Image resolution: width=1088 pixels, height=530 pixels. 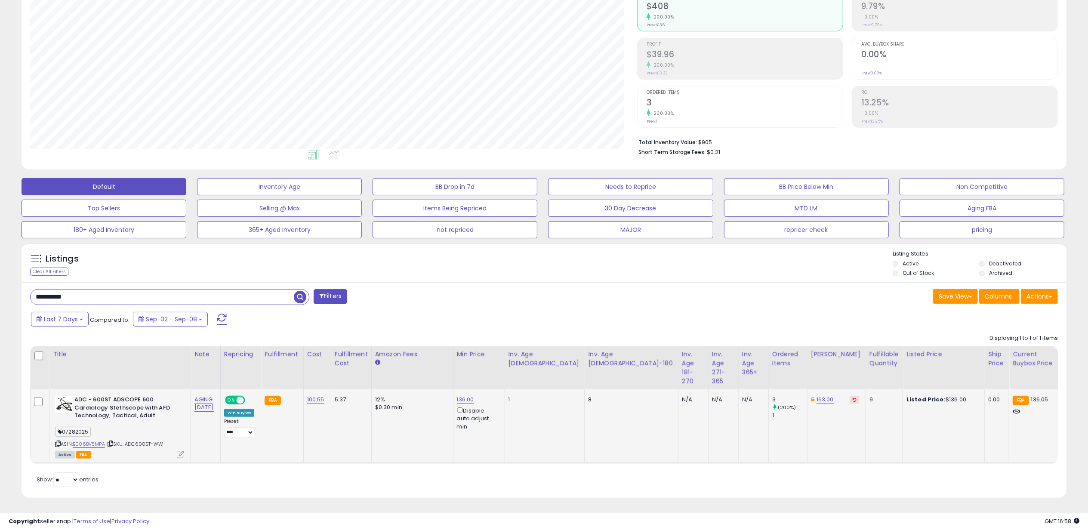 What do you see at coordinates (206, 354) in the screenshot?
I see `div: Note` at bounding box center [206, 354].